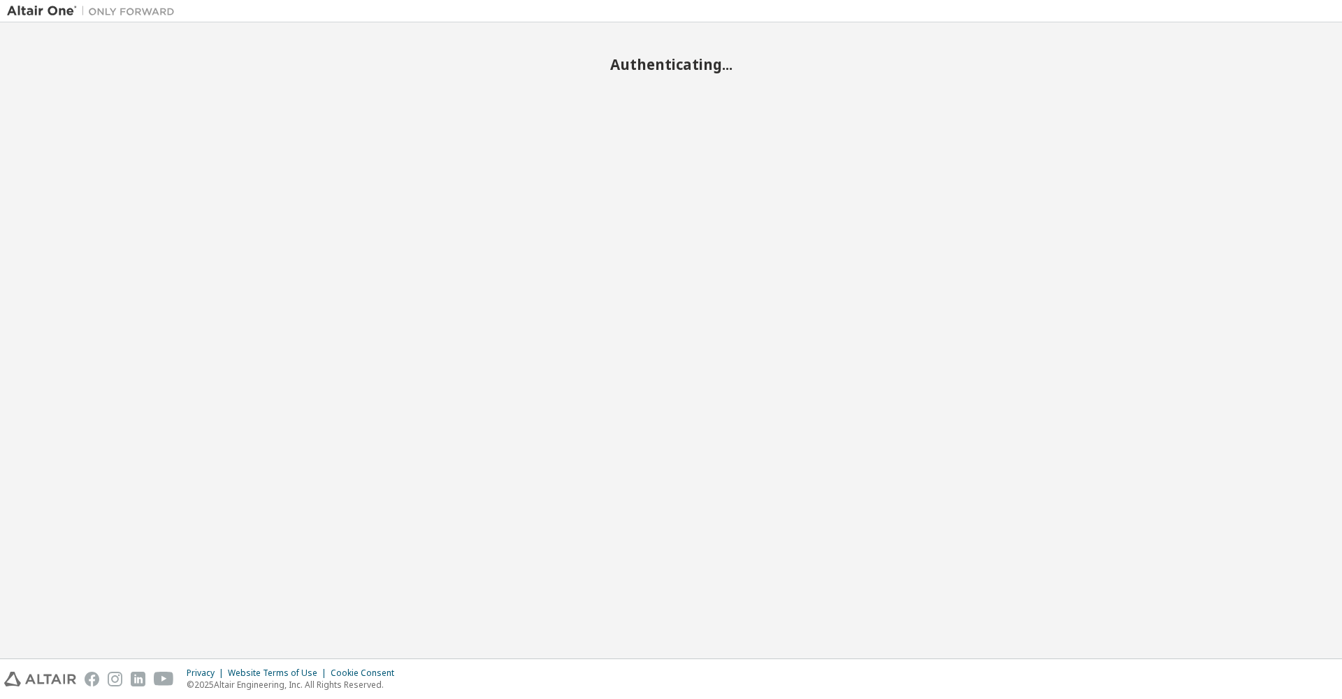 The image size is (1342, 699). I want to click on div: Website Terms of Use, so click(279, 673).